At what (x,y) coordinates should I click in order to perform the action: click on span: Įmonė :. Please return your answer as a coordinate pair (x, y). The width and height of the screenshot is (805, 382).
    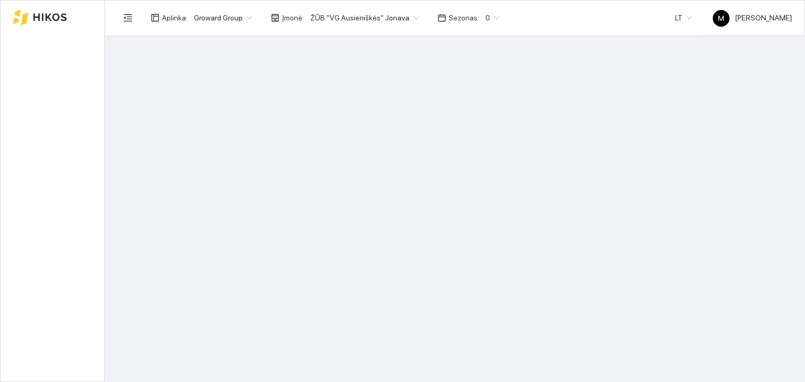
    Looking at the image, I should click on (293, 18).